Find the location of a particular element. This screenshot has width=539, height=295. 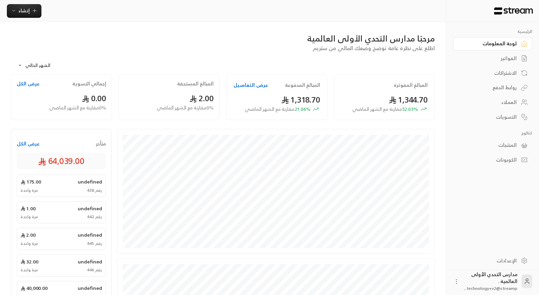

span: متأخر is located at coordinates (101, 144).